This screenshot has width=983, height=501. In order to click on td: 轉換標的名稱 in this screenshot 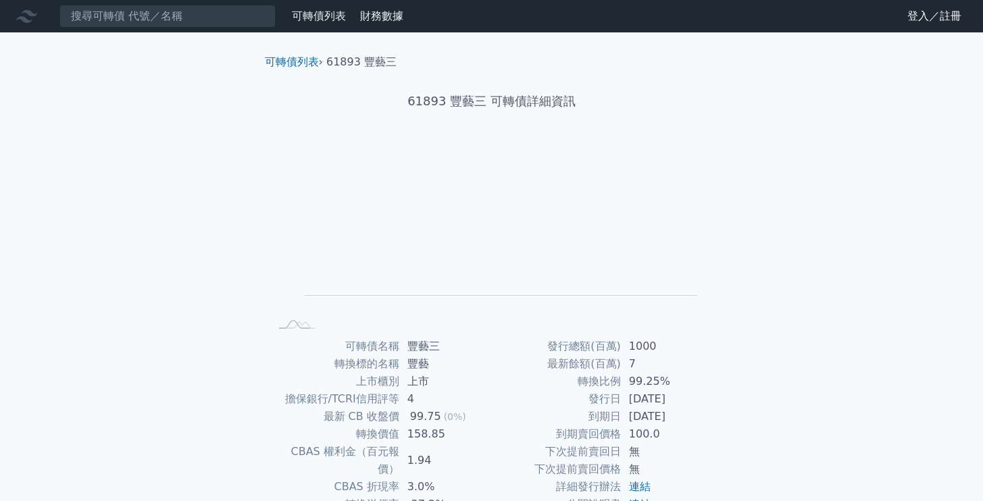, I will do `click(334, 364)`.